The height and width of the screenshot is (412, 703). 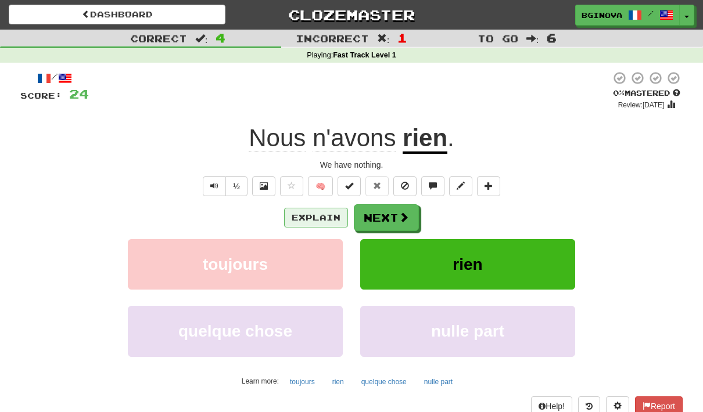 I want to click on button: Show image (alt+x), so click(x=264, y=186).